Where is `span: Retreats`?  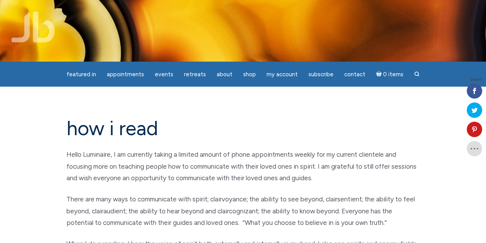 span: Retreats is located at coordinates (195, 74).